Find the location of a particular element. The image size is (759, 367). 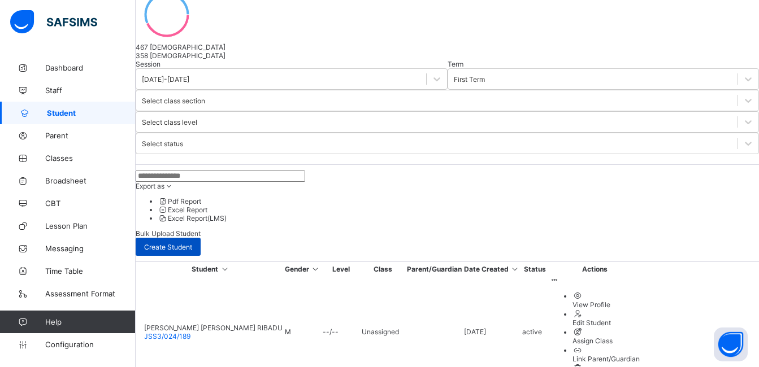

div: Assign Class is located at coordinates (605, 341).